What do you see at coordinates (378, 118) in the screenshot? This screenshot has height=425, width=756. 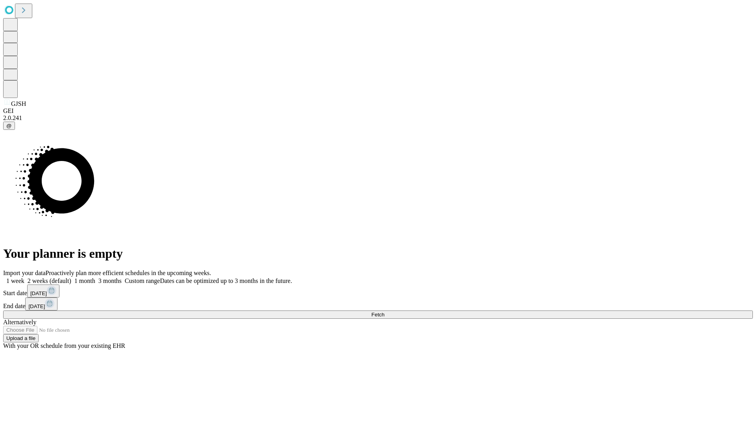 I see `div: 2.0.241` at bounding box center [378, 118].